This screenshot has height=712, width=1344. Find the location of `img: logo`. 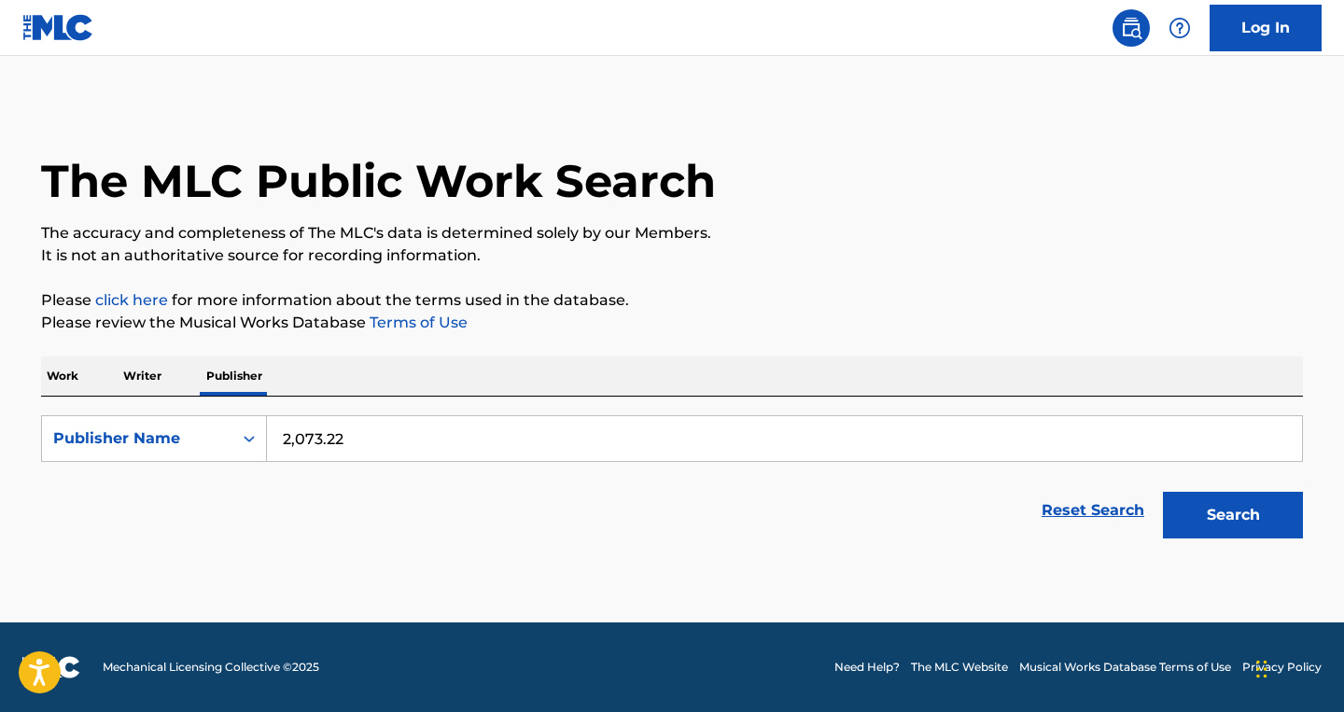

img: logo is located at coordinates (51, 667).